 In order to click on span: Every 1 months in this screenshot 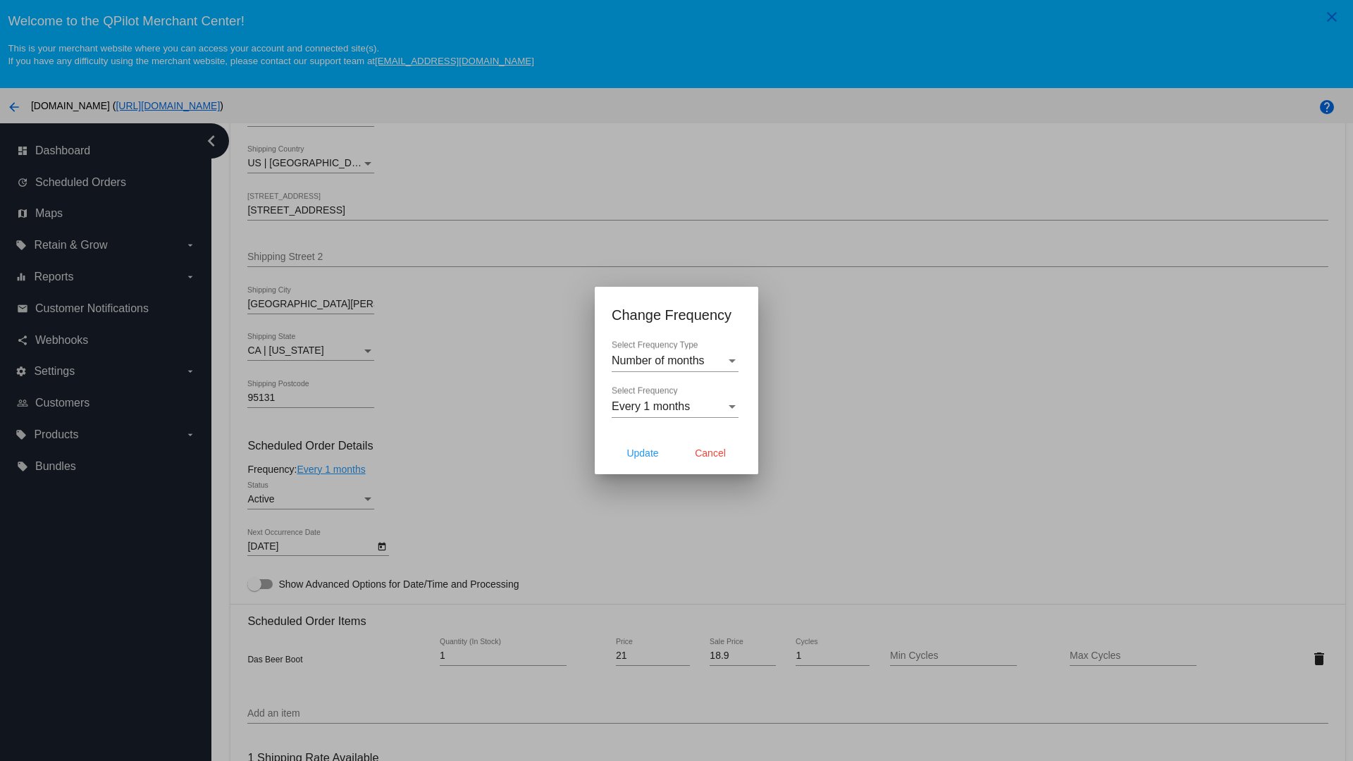, I will do `click(650, 406)`.